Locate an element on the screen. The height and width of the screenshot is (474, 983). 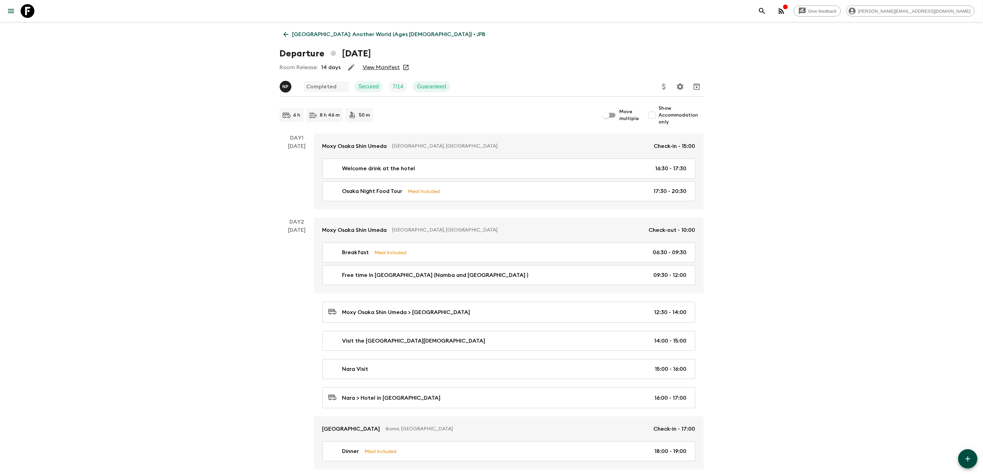
p: Check-in - 17:00 is located at coordinates (674, 429).